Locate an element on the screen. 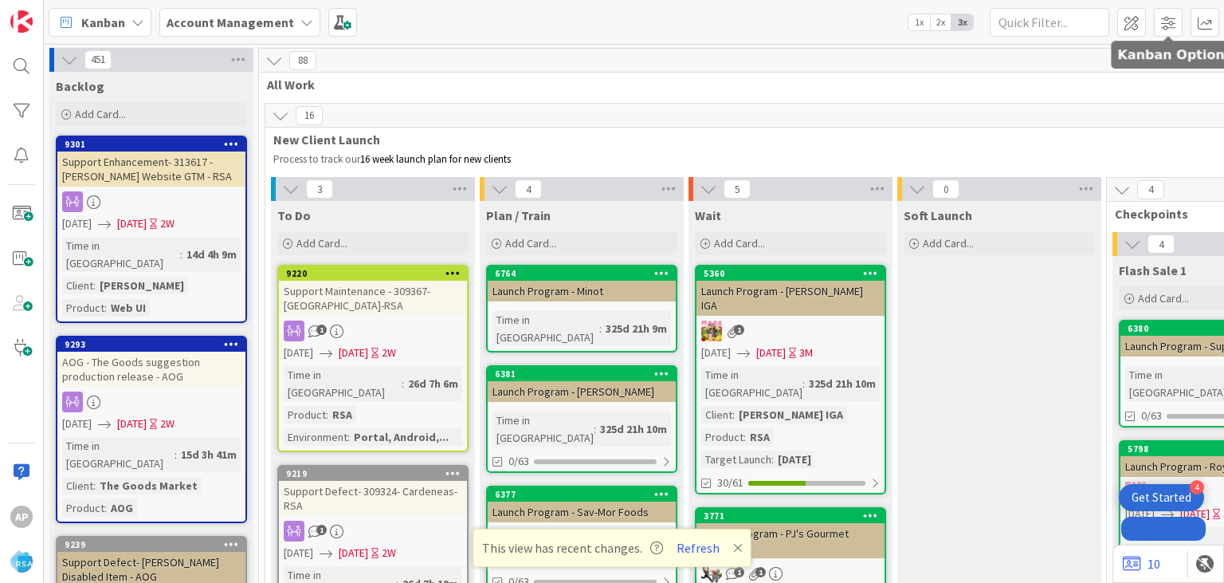  div: AOG - The Goods suggestion production release - AOG is located at coordinates (151, 369).